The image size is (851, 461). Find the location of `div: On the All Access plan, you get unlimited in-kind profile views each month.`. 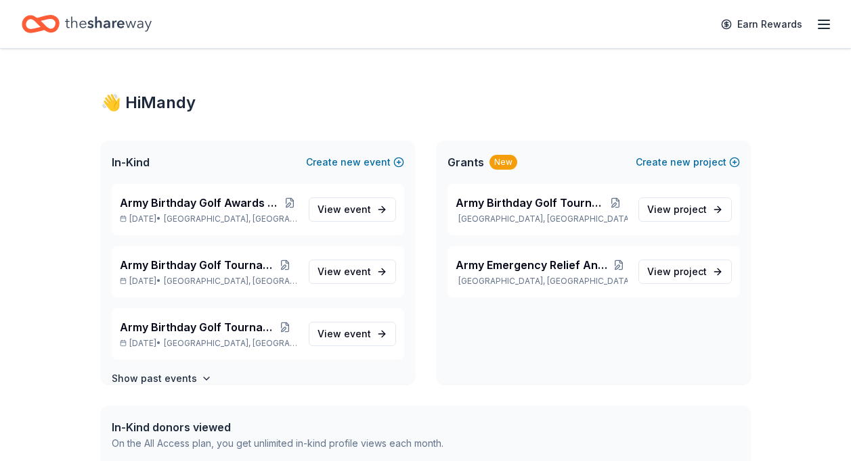

div: On the All Access plan, you get unlimited in-kind profile views each month. is located at coordinates (277, 444).